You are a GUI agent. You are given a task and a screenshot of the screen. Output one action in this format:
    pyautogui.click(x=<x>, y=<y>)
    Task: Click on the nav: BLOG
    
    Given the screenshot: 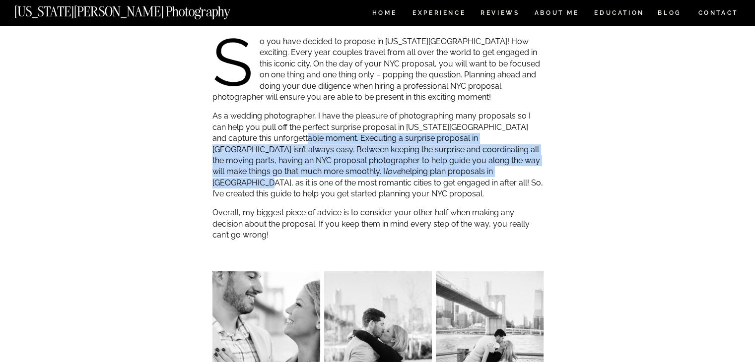 What is the action you would take?
    pyautogui.click(x=670, y=14)
    